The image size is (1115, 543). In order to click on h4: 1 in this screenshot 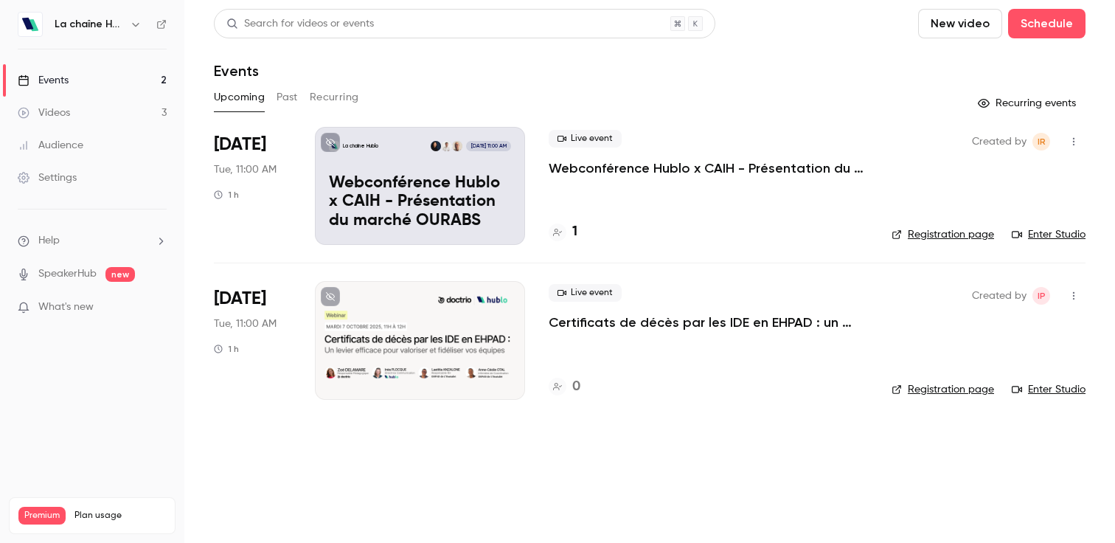, I will do `click(574, 232)`.